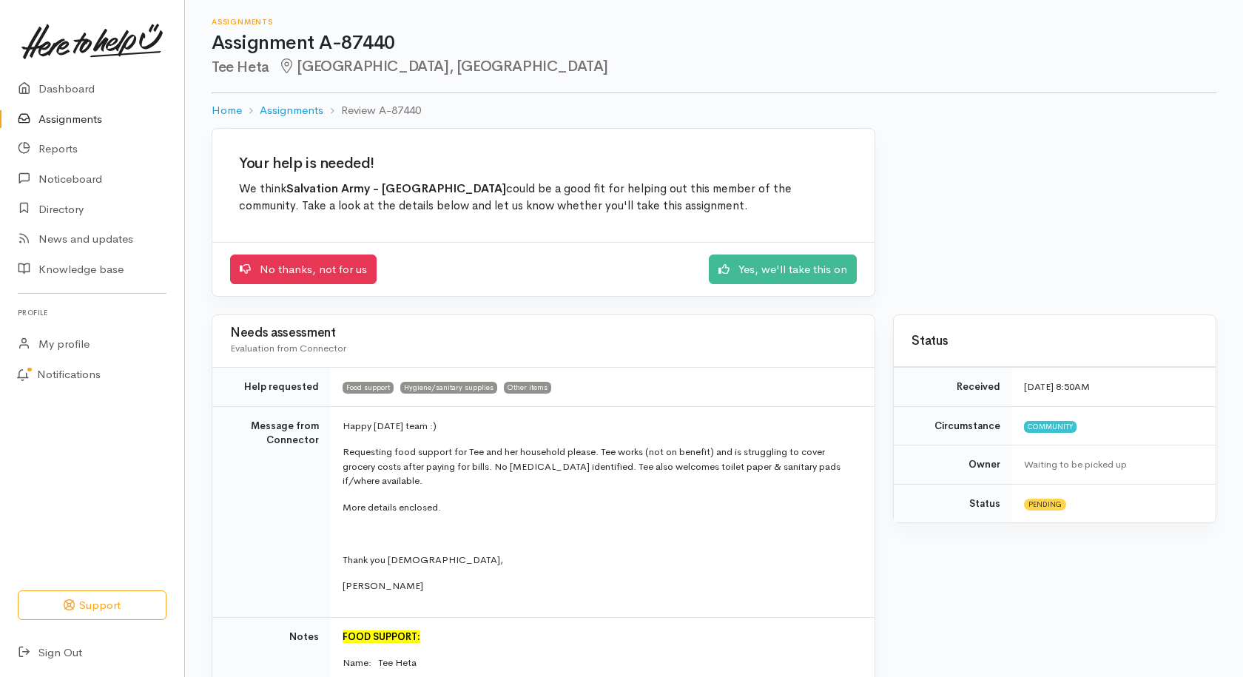 The image size is (1243, 677). I want to click on td: Message from Connector, so click(271, 511).